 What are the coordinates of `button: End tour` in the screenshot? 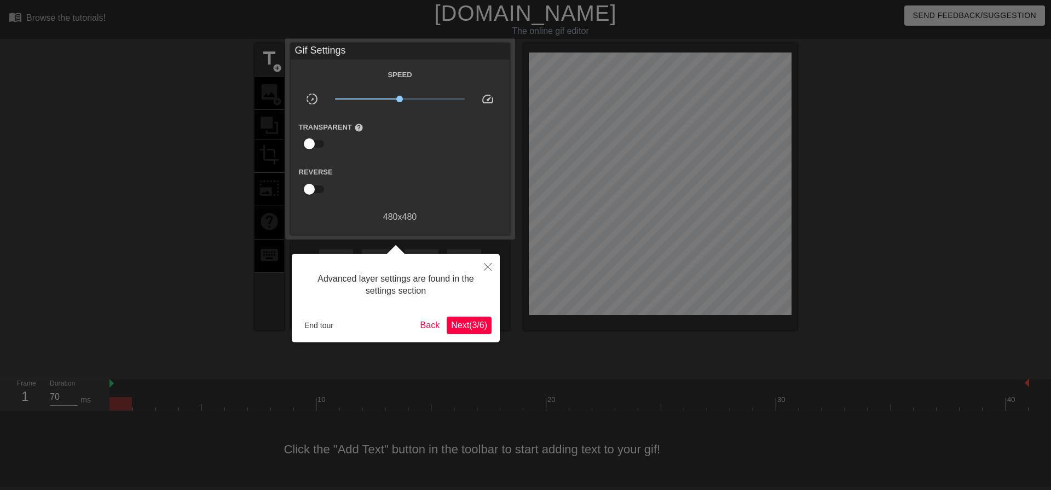 It's located at (319, 326).